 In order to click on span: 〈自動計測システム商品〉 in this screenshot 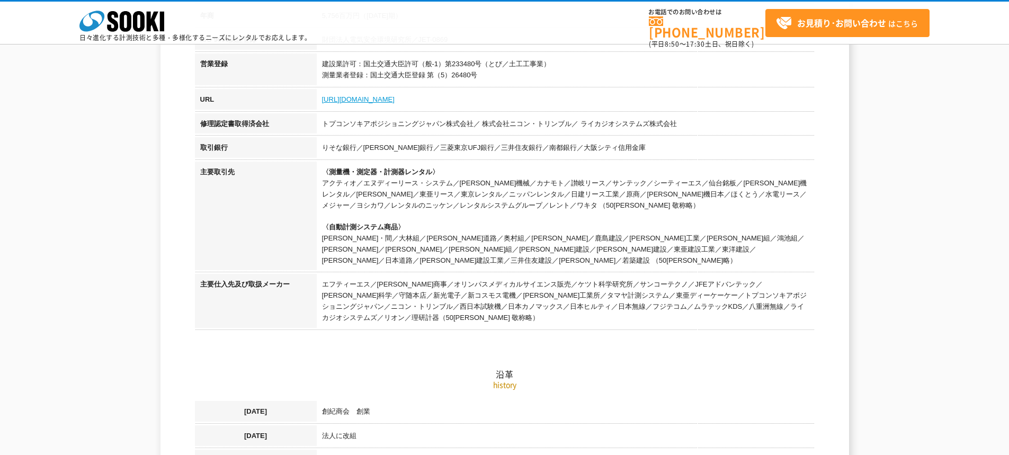, I will do `click(363, 227)`.